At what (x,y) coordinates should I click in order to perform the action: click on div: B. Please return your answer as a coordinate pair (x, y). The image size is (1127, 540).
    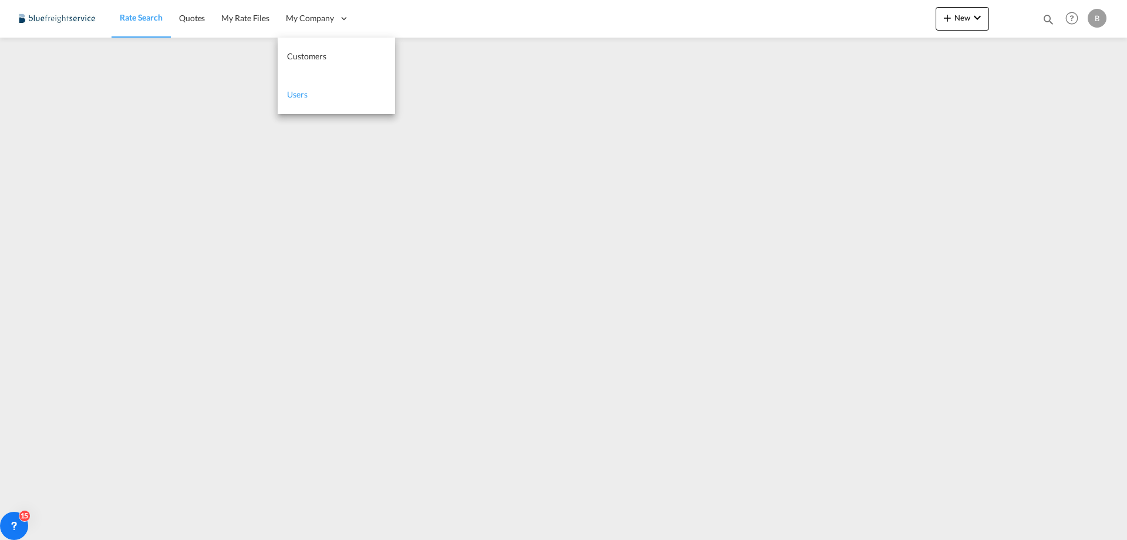
    Looking at the image, I should click on (1097, 18).